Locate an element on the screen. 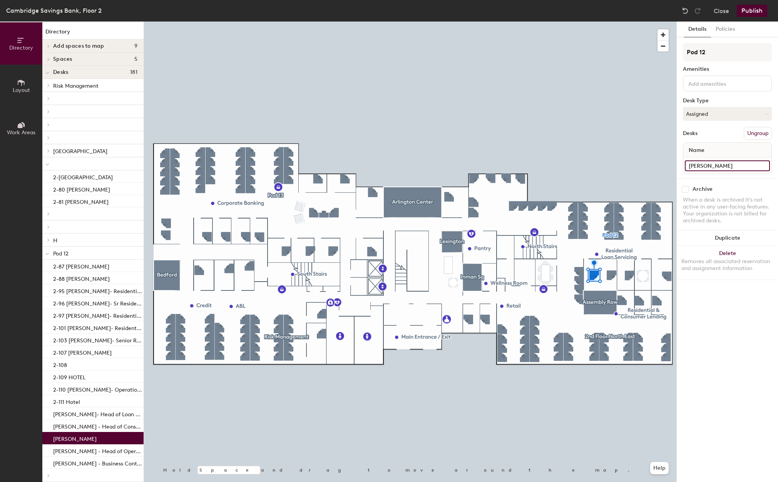 The image size is (778, 482). div: Removes all associated reservation and assignment information is located at coordinates (727, 265).